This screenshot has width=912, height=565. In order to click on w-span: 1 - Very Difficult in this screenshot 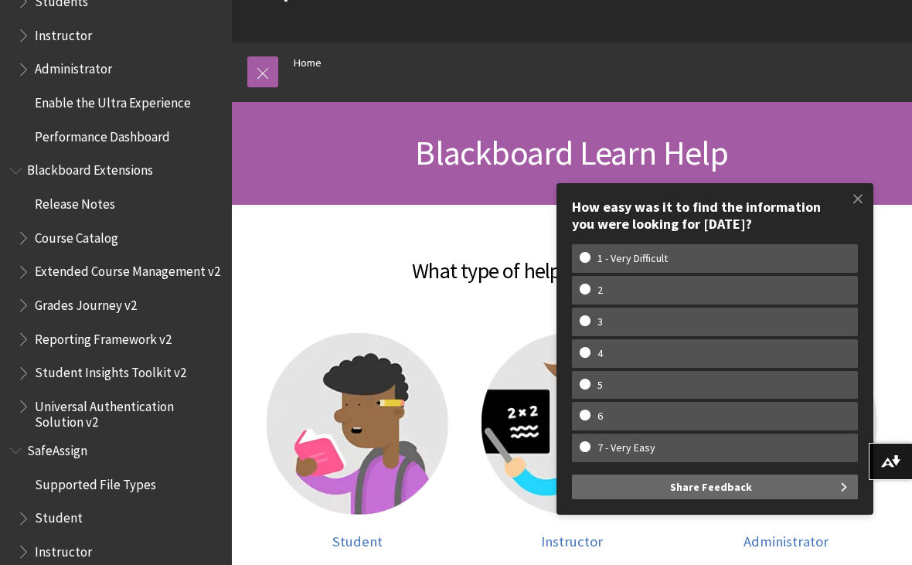, I will do `click(632, 258)`.